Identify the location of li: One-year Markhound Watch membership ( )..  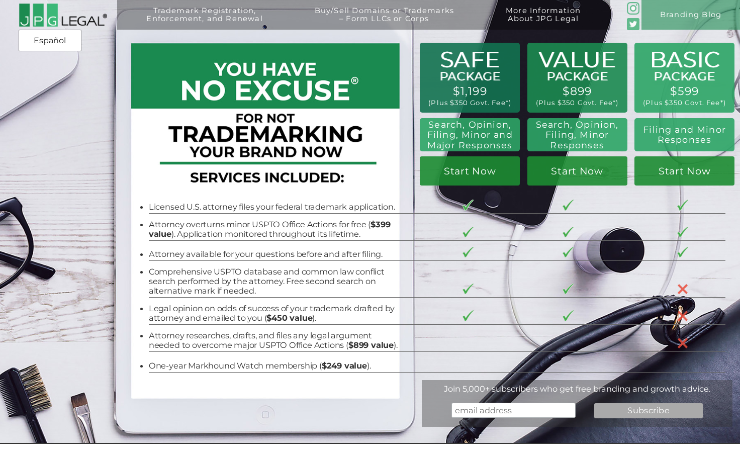
(273, 365).